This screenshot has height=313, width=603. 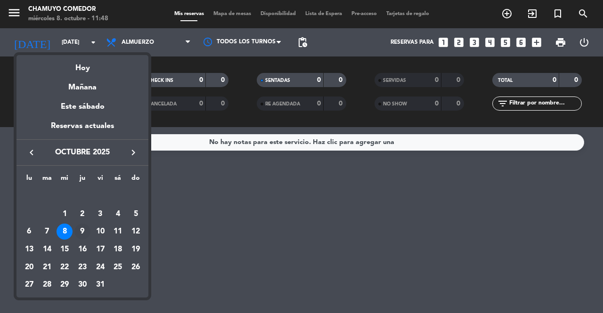 What do you see at coordinates (100, 285) in the screenshot?
I see `td: 31 de octubre de 2025` at bounding box center [100, 285].